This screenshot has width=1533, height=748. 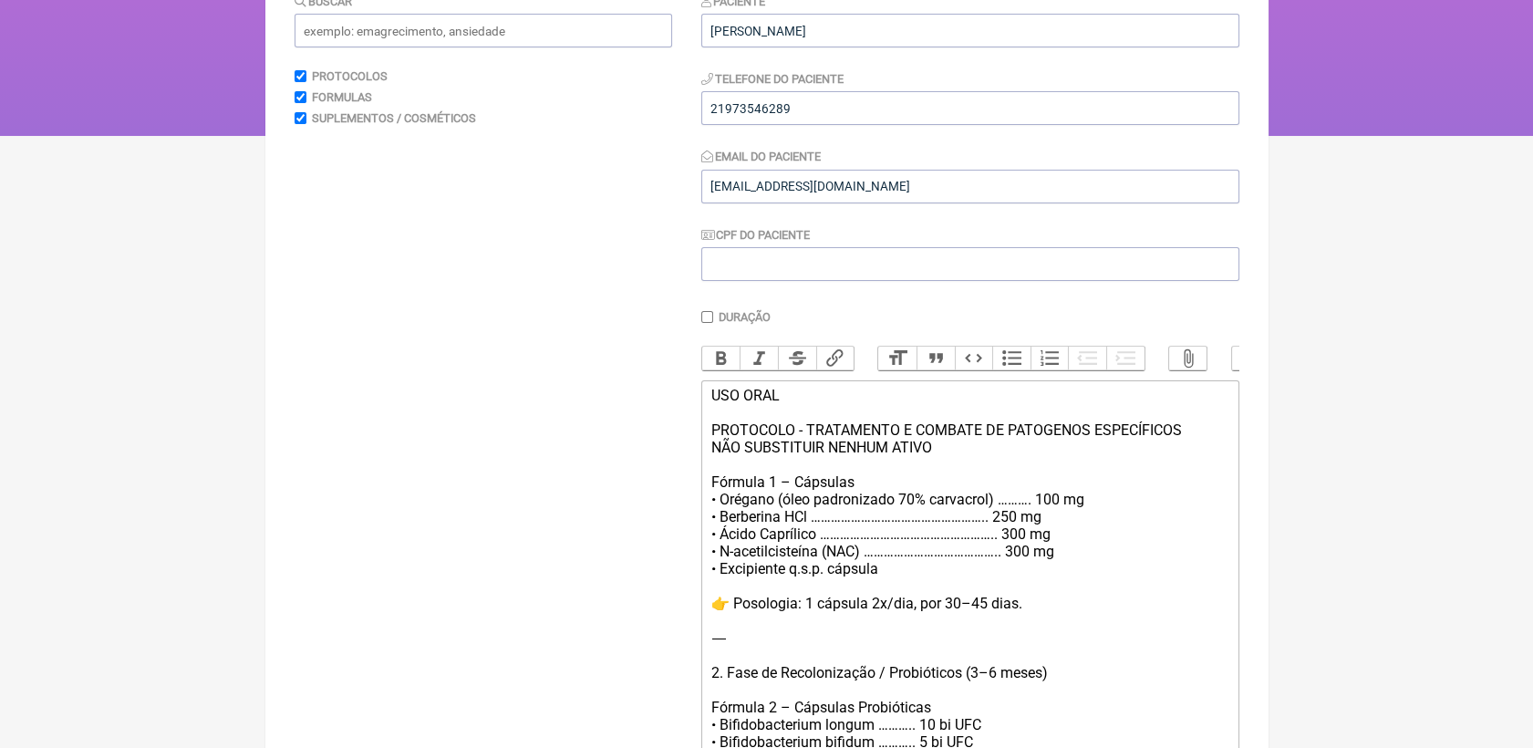 I want to click on label: Email do Paciente, so click(x=762, y=156).